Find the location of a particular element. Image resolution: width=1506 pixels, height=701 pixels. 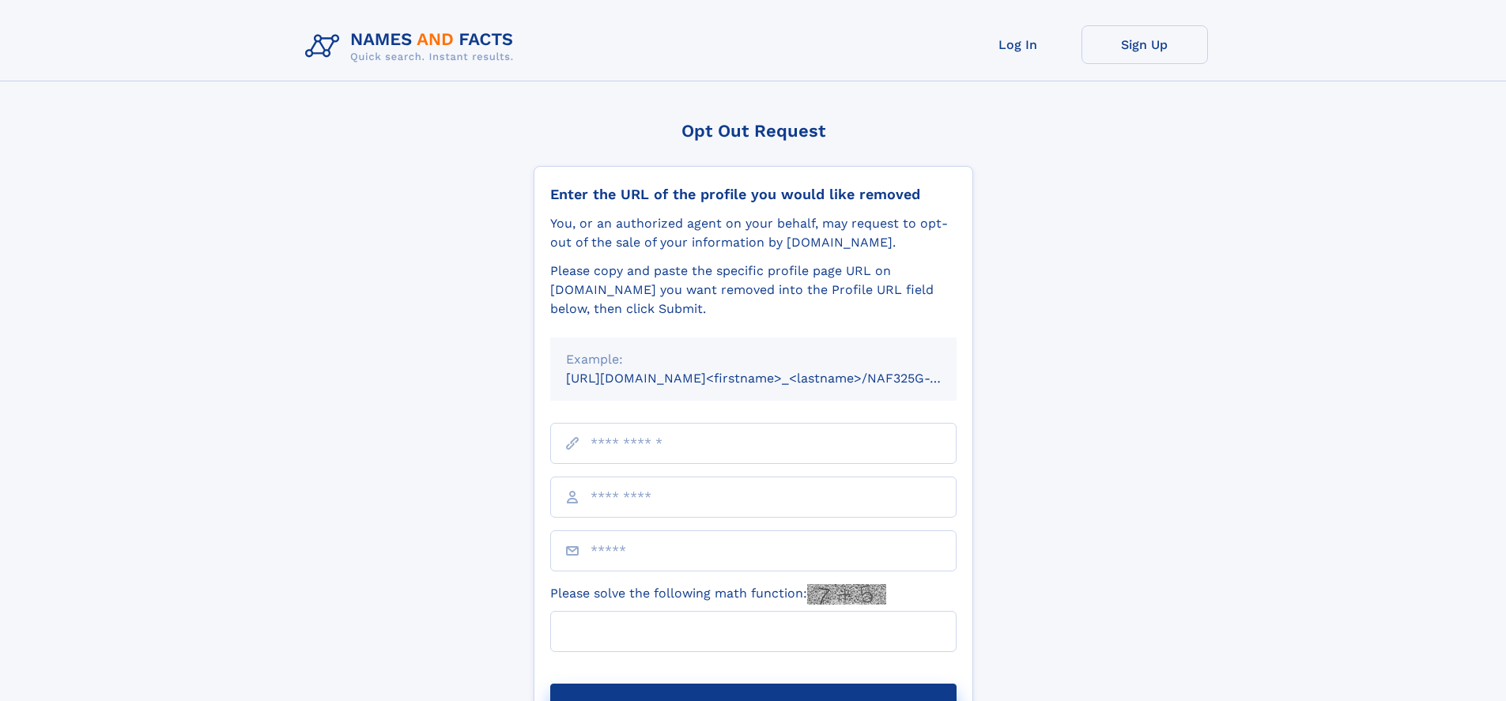

div: You, or an authorized agent on your behalf, may request to opt-out of the sale of your informatio... is located at coordinates (754, 233).